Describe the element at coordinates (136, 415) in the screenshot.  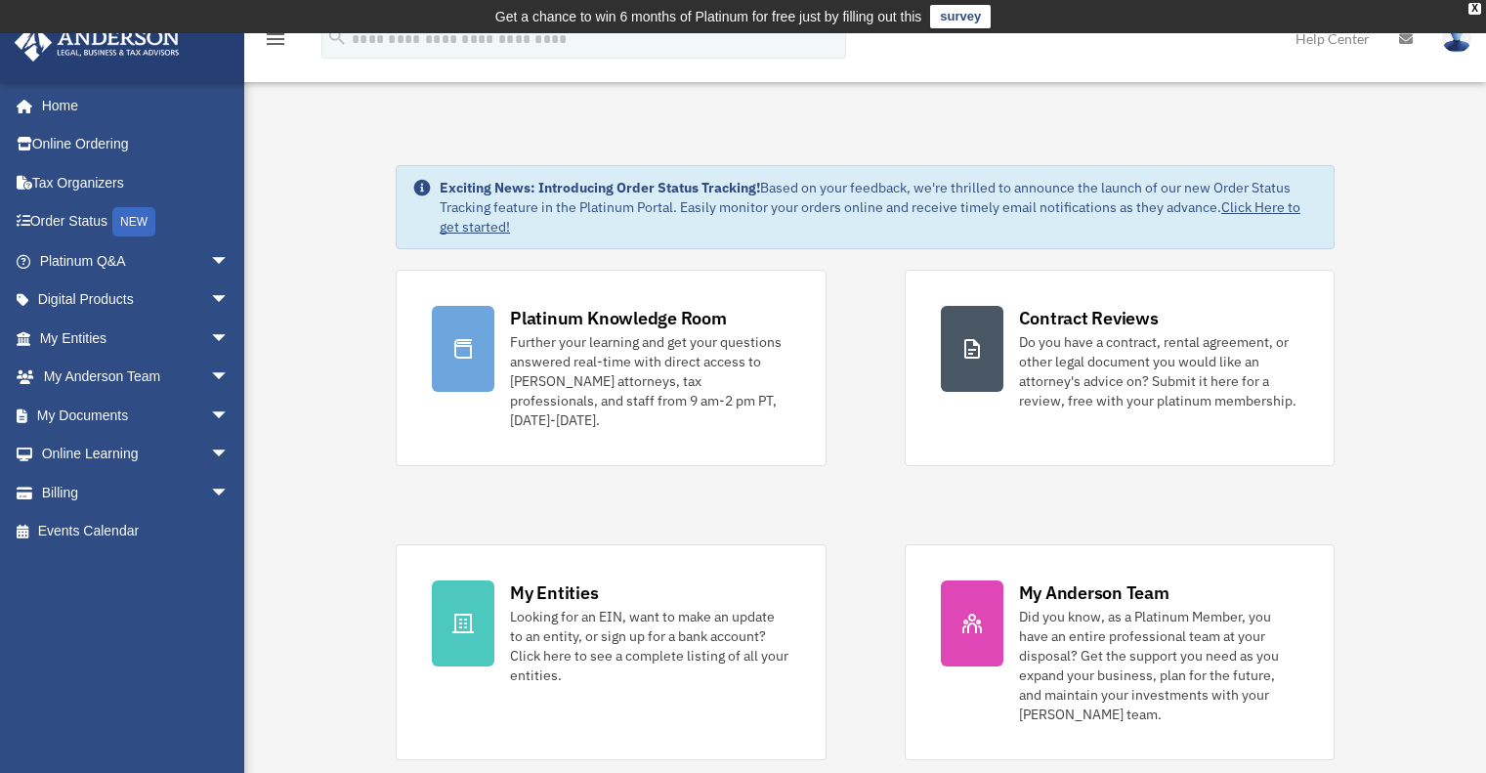
I see `a: My Documentsarrow_drop_down` at that location.